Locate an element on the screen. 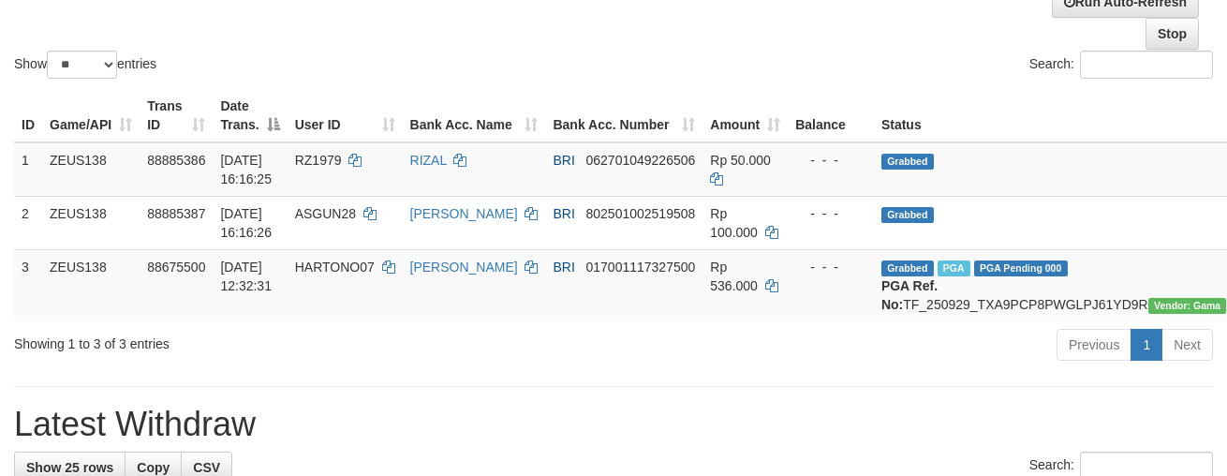 The height and width of the screenshot is (476, 1227). span: Rp 536.000 is located at coordinates (733, 276).